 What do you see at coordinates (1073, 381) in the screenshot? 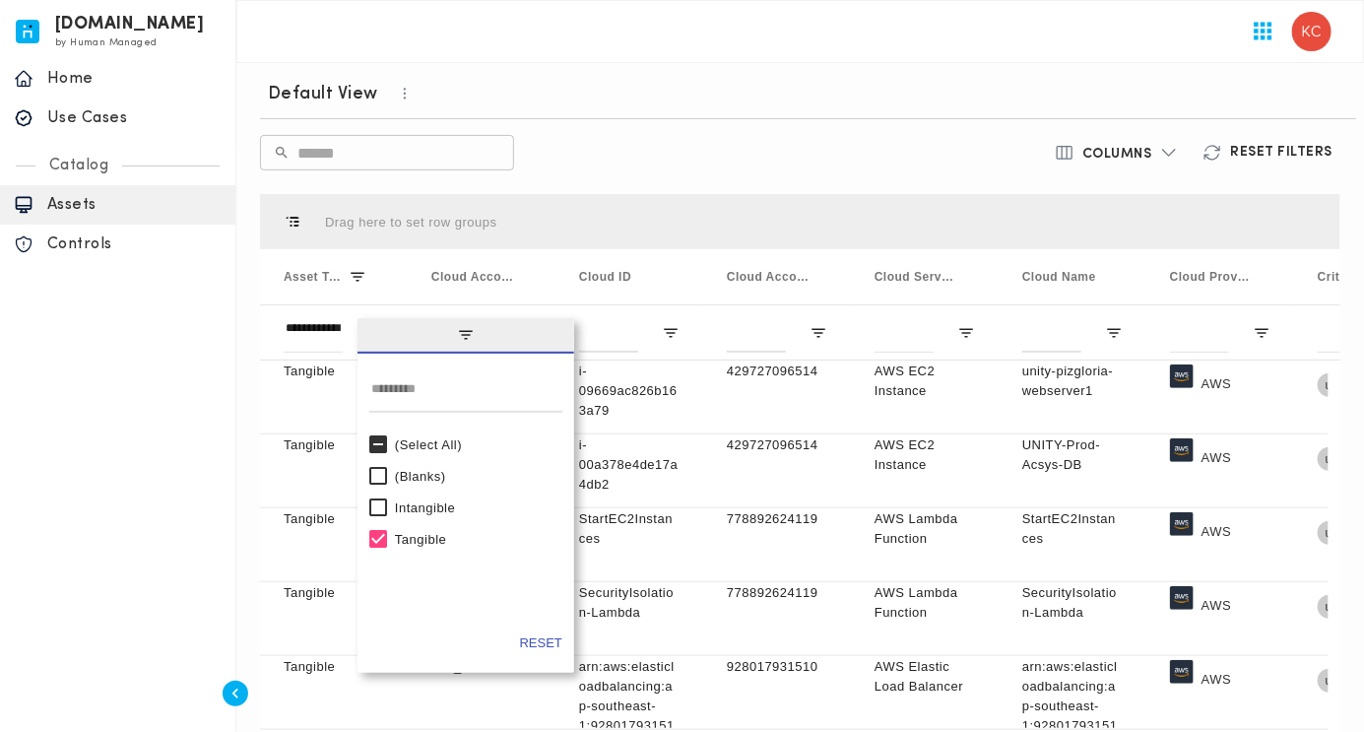
I see `p: unity-pizgloria-webserver1` at bounding box center [1073, 381].